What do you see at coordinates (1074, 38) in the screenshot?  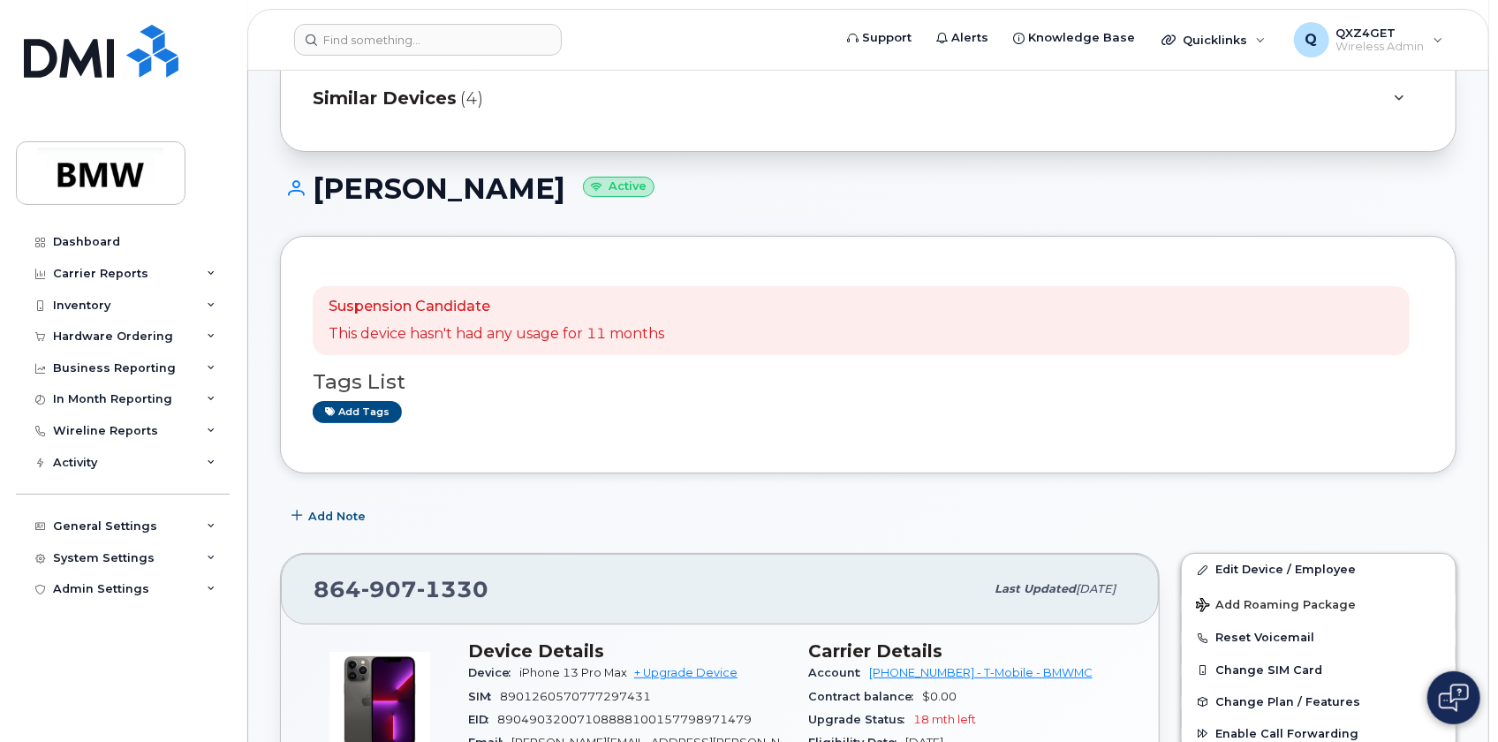 I see `a: Knowledge Base` at bounding box center [1074, 38].